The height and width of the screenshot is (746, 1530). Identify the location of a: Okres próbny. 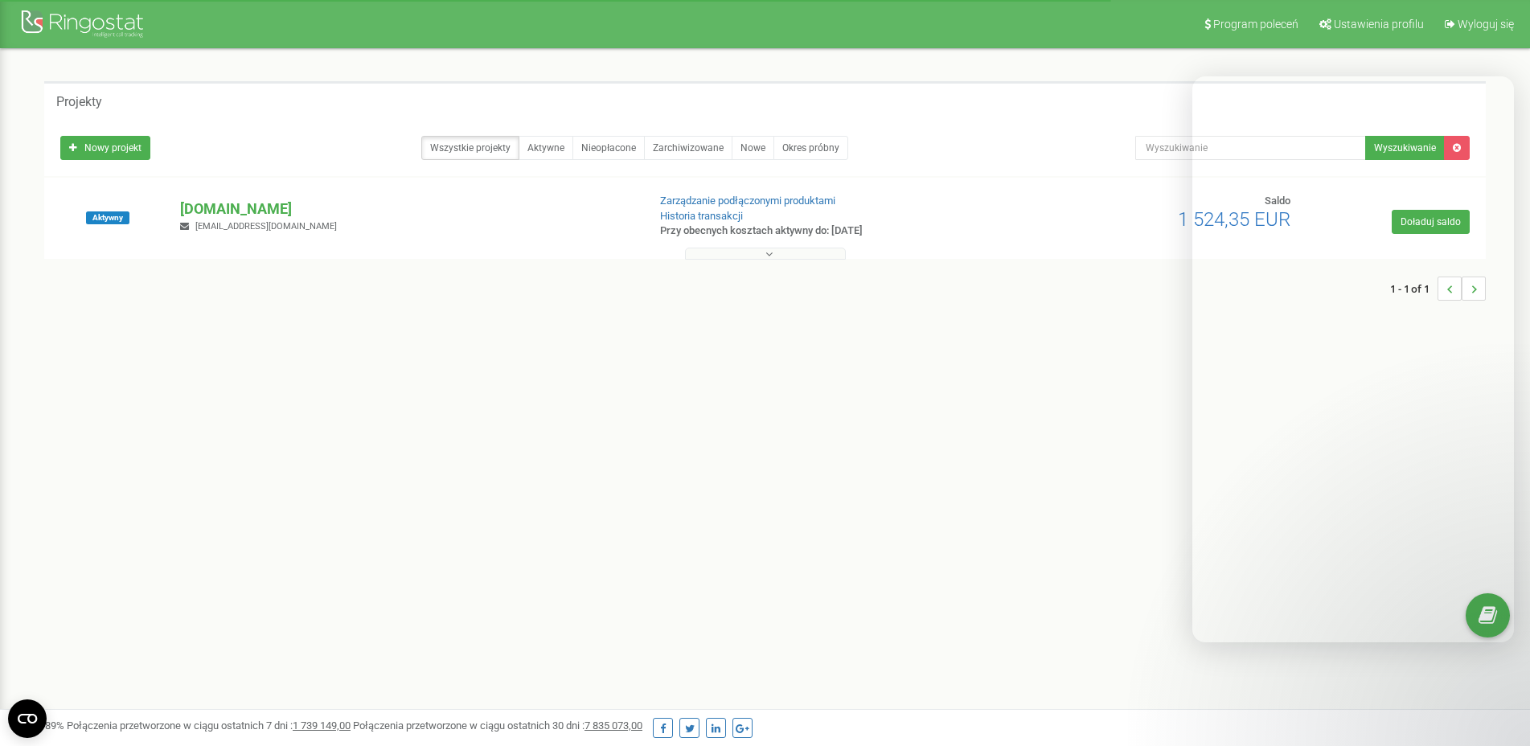
(810, 148).